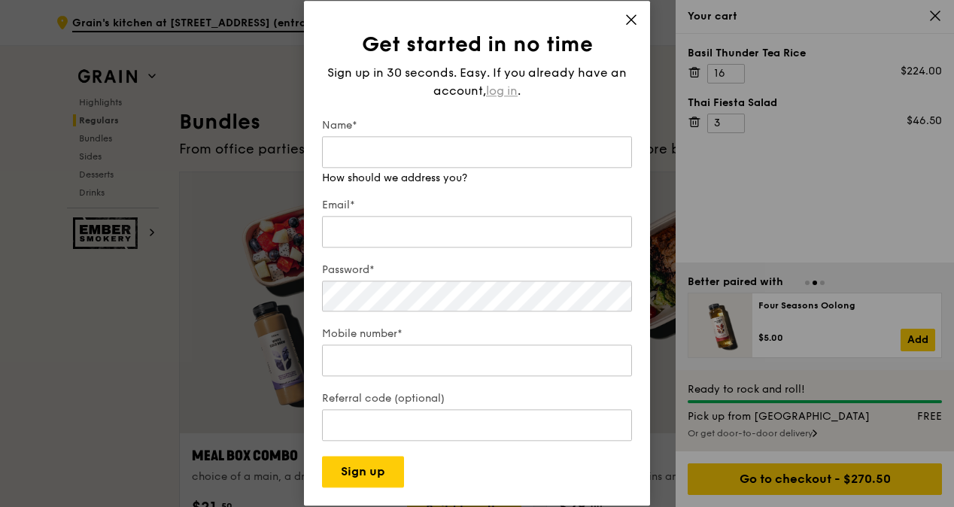 The image size is (954, 507). What do you see at coordinates (477, 335) in the screenshot?
I see `label: Mobile number*` at bounding box center [477, 335].